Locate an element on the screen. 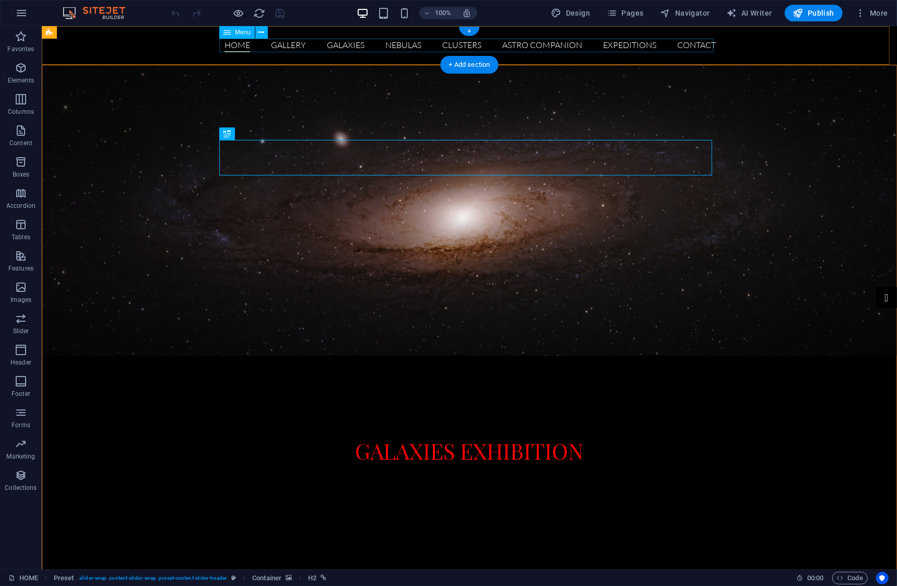  i: This element is a customizable preset is located at coordinates (233, 577).